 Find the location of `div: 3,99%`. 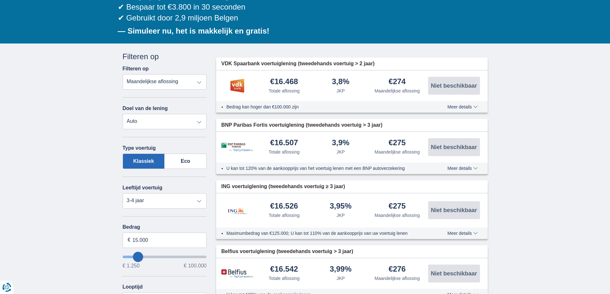

div: 3,99% is located at coordinates (340, 269).